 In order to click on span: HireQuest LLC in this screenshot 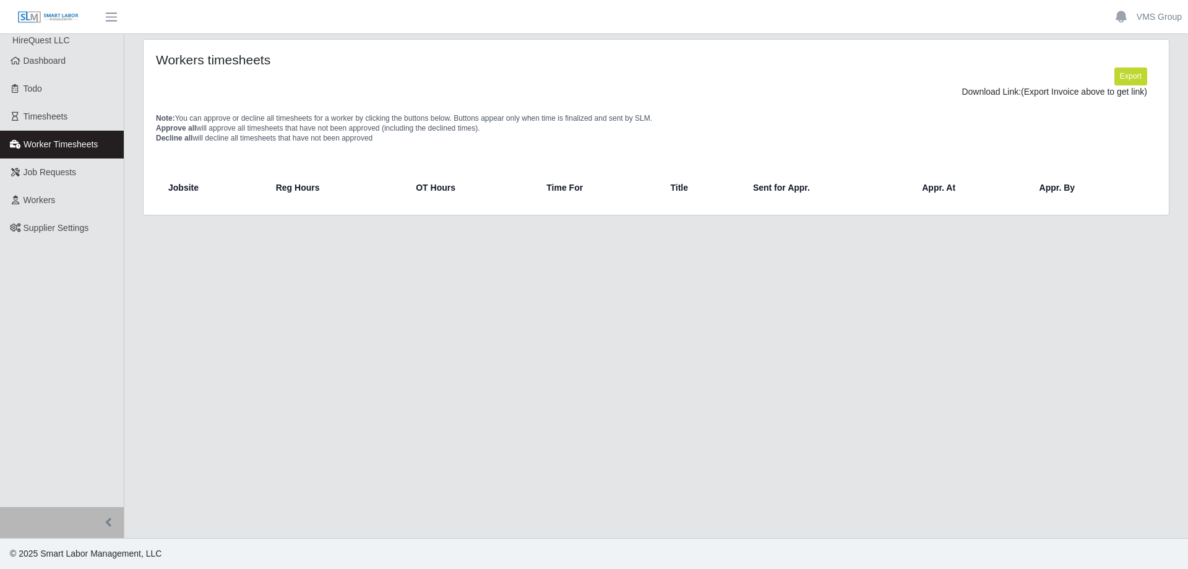, I will do `click(41, 40)`.